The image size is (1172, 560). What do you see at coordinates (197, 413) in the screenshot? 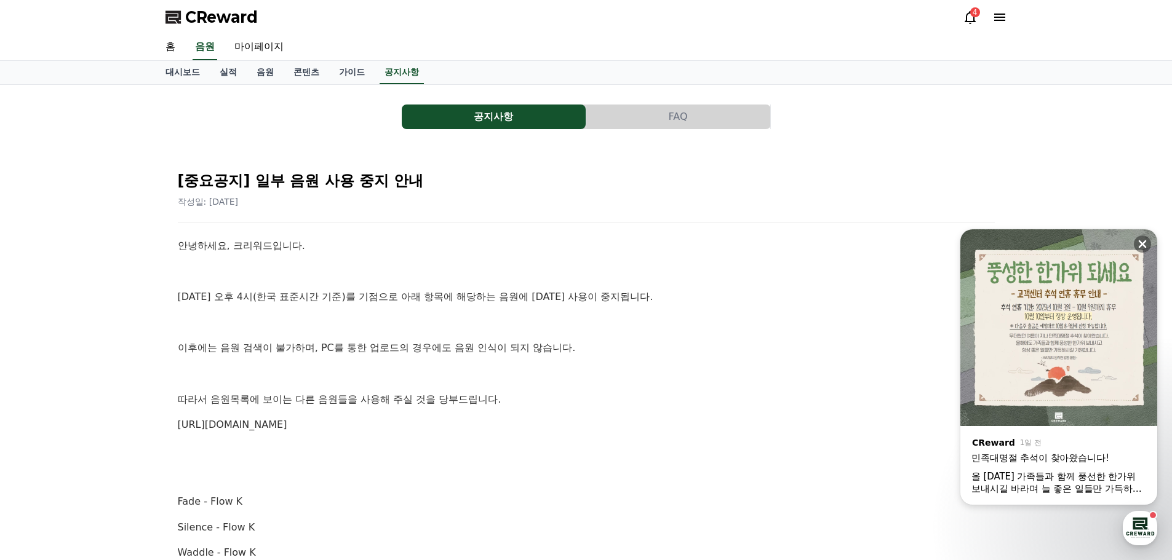
I see `span: 설정` at bounding box center [197, 413].